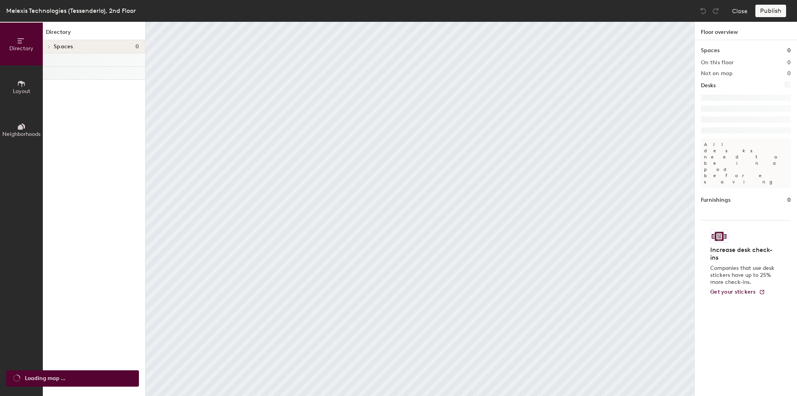 The height and width of the screenshot is (396, 797). Describe the element at coordinates (137, 47) in the screenshot. I see `span: 0` at that location.